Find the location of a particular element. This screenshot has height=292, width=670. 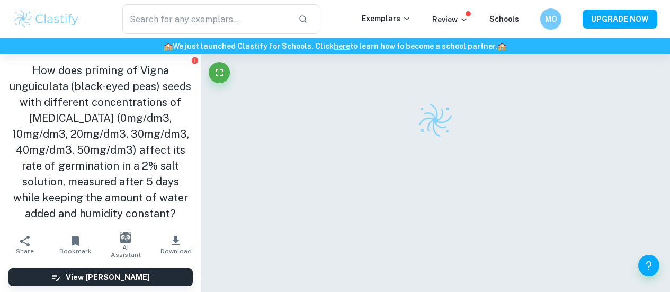

span: Share is located at coordinates (25, 251).